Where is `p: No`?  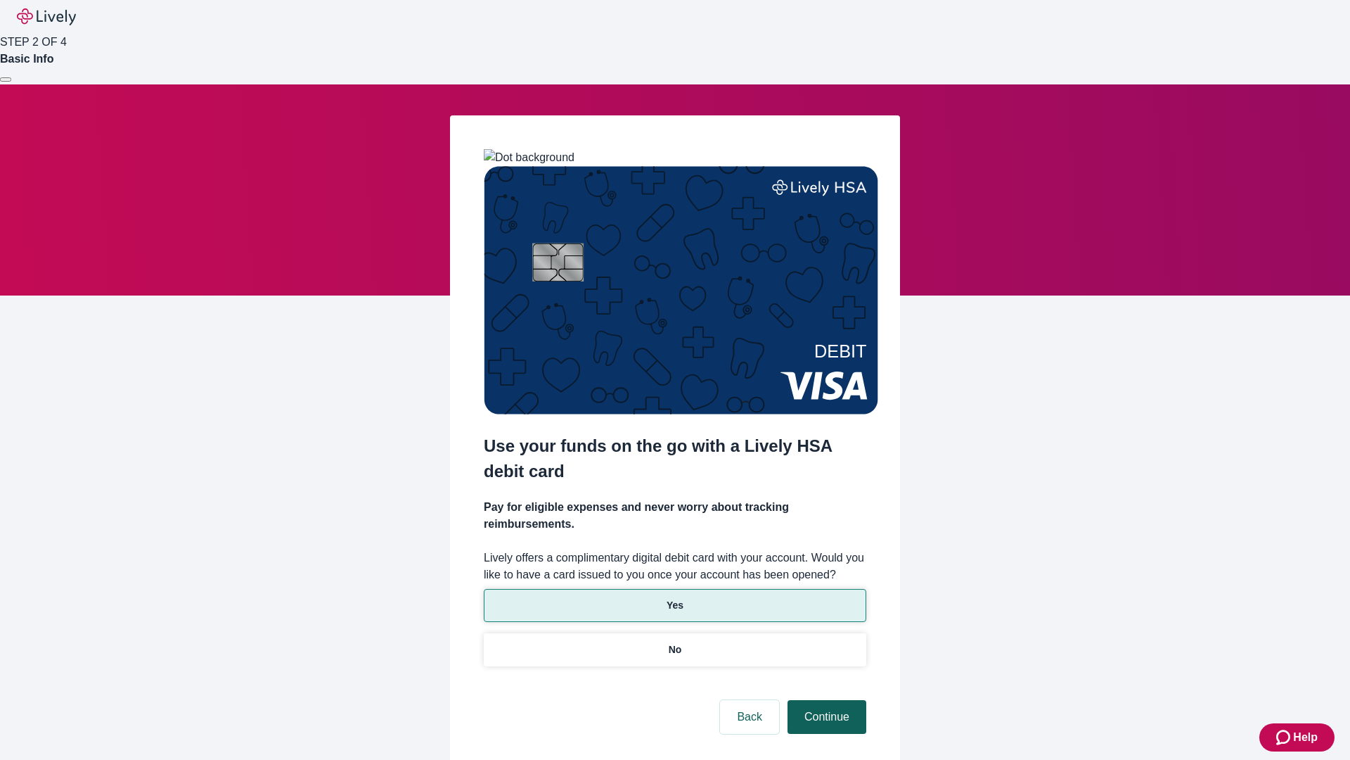
p: No is located at coordinates (675, 649).